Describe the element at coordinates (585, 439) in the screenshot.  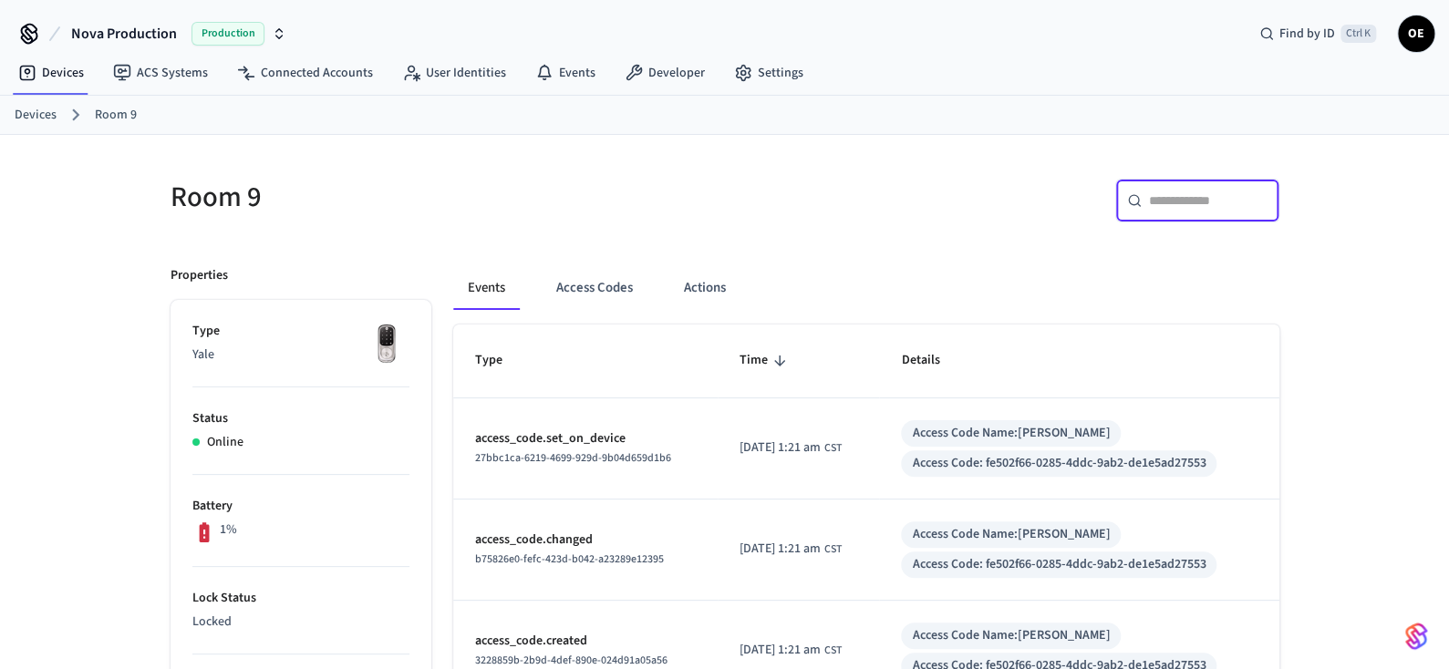
I see `p: access_code.set_on_device` at that location.